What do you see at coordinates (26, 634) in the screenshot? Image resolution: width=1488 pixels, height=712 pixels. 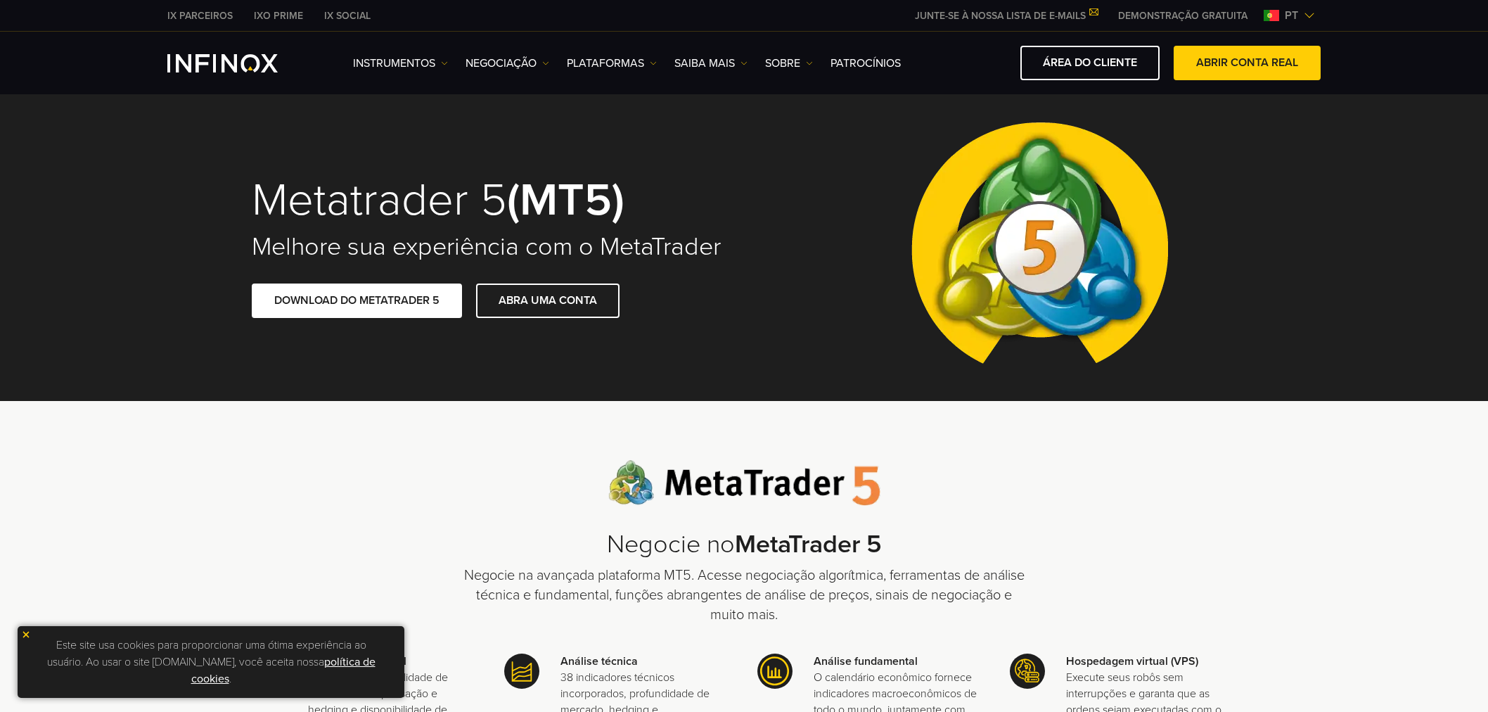 I see `img: yellow close icon` at bounding box center [26, 634].